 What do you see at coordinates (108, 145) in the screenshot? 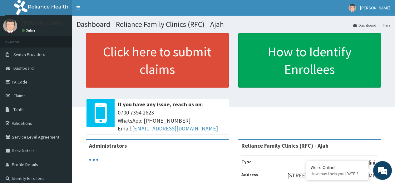
I see `b: Administrators` at bounding box center [108, 145].